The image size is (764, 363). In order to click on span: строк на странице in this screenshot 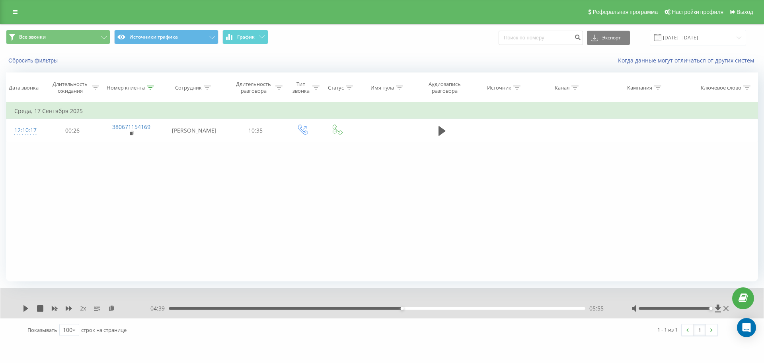, I will do `click(104, 330)`.